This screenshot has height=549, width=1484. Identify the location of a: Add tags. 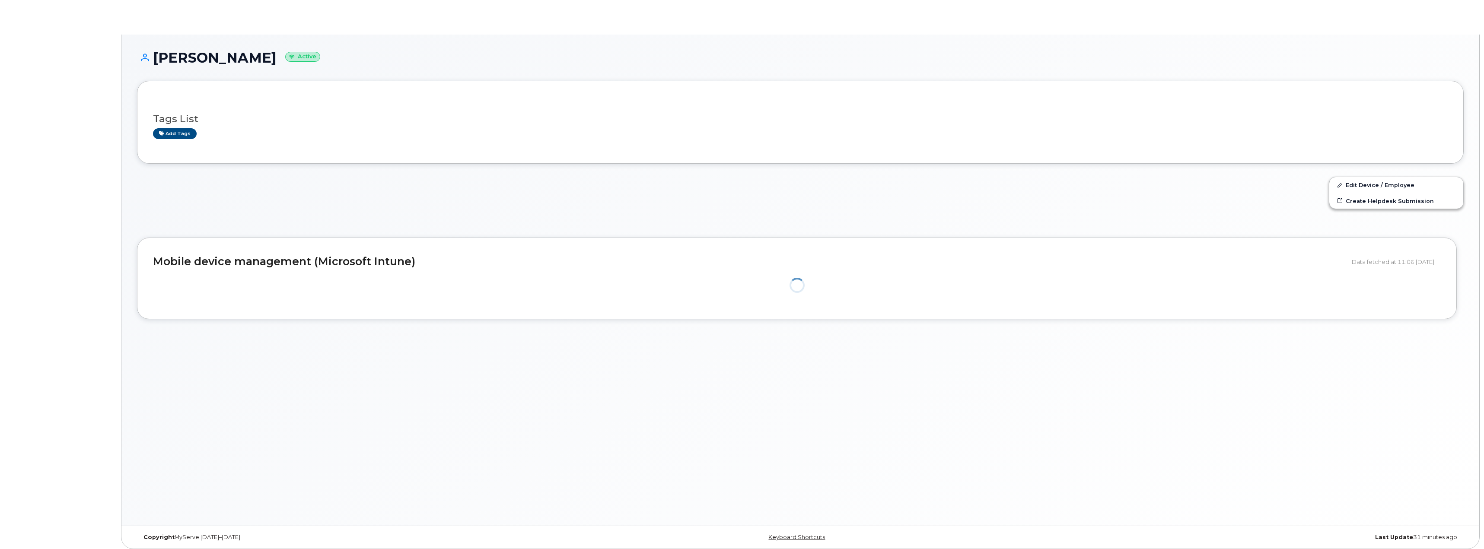
(175, 133).